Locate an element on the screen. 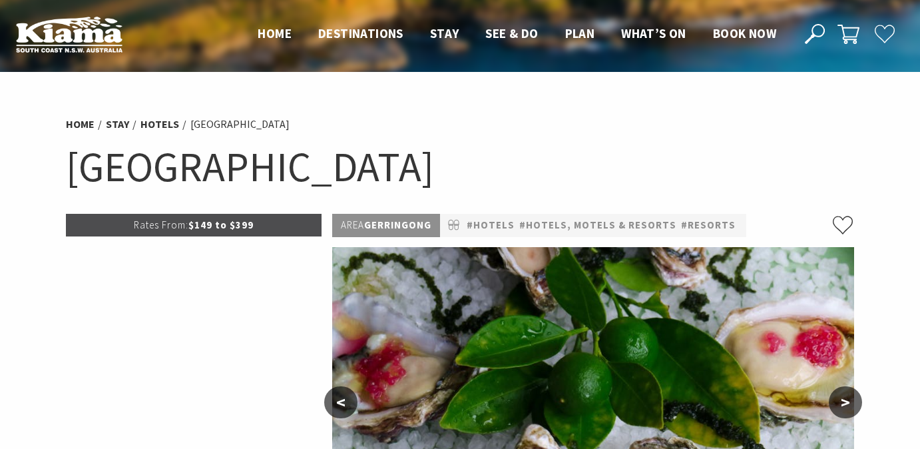 The height and width of the screenshot is (449, 920). span: Stay is located at coordinates (445, 33).